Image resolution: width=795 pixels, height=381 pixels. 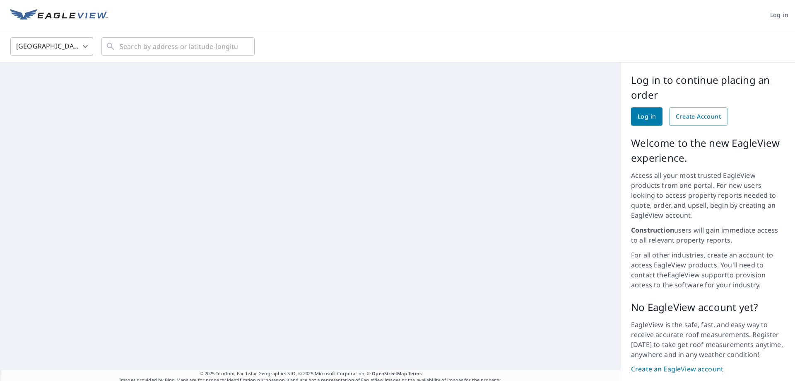 I want to click on a: Create an EagleView account, so click(x=708, y=369).